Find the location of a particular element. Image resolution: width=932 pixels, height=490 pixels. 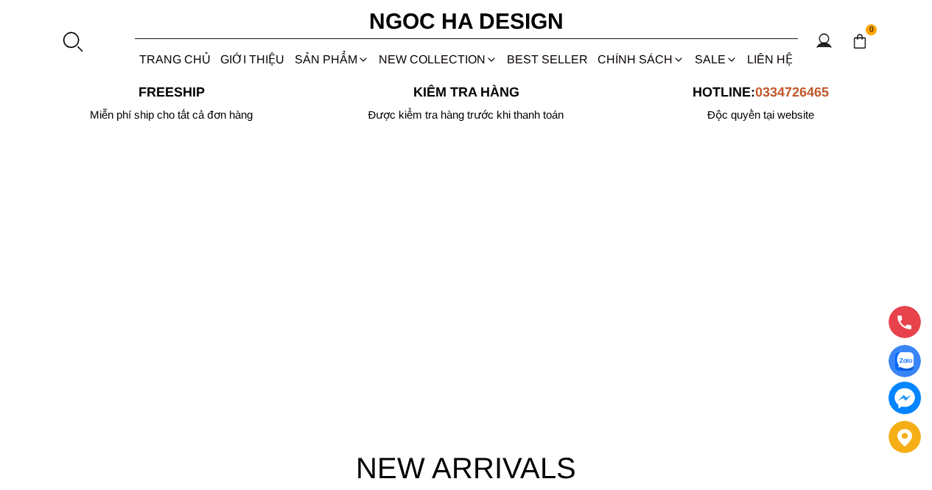

p: Hotline: is located at coordinates (761, 92).